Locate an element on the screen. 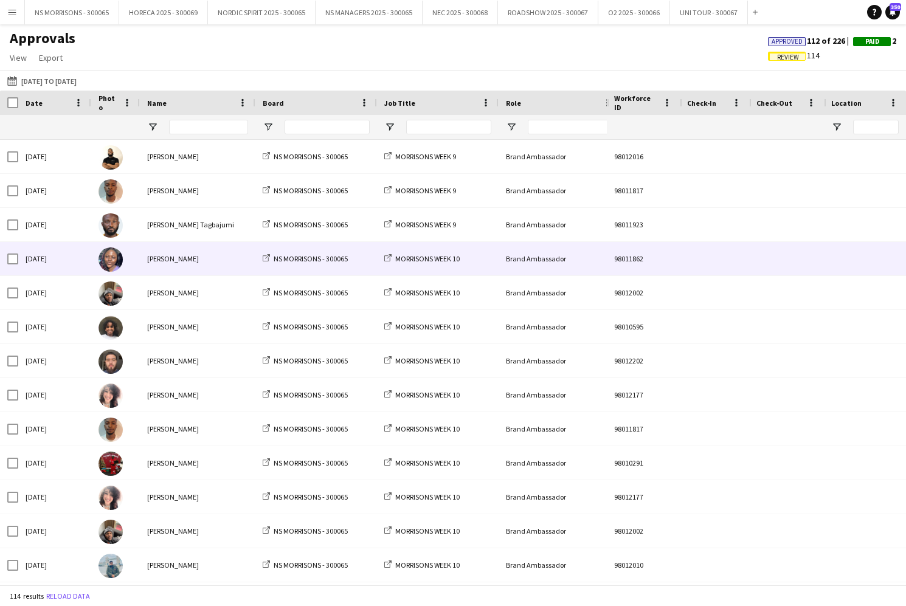 The height and width of the screenshot is (606, 906). span: Approved is located at coordinates (787, 41).